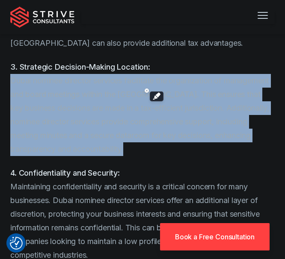 This screenshot has width=285, height=259. Describe the element at coordinates (16, 243) in the screenshot. I see `img: Revisit consent button` at that location.